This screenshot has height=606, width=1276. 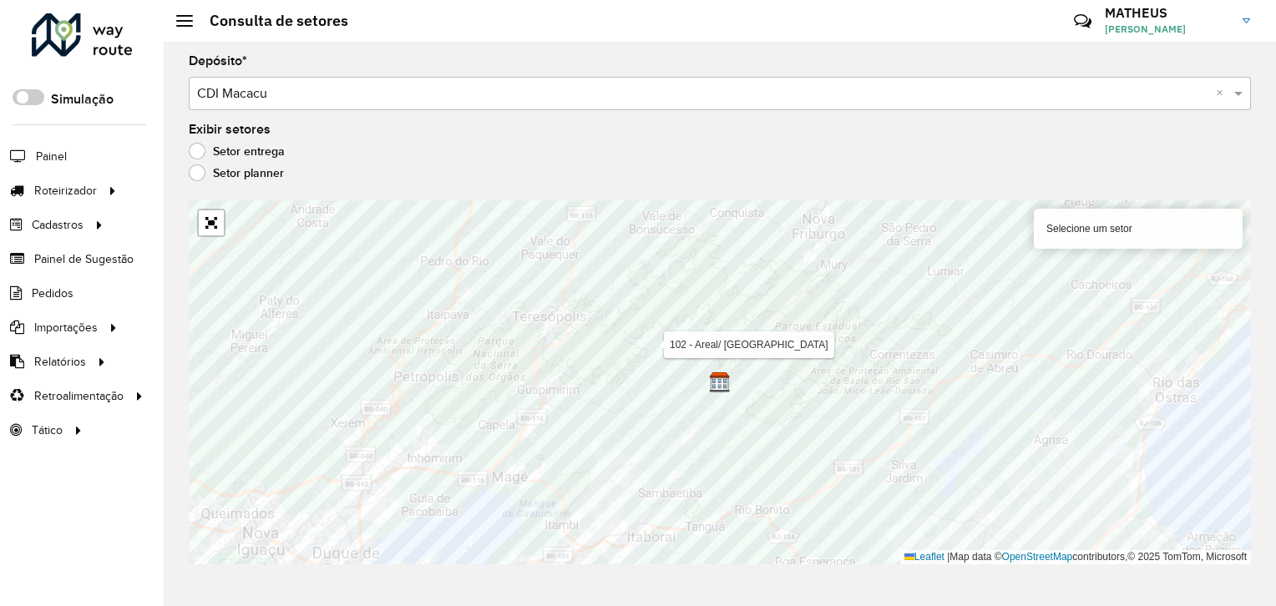 I want to click on span: Retroalimentação, so click(x=79, y=396).